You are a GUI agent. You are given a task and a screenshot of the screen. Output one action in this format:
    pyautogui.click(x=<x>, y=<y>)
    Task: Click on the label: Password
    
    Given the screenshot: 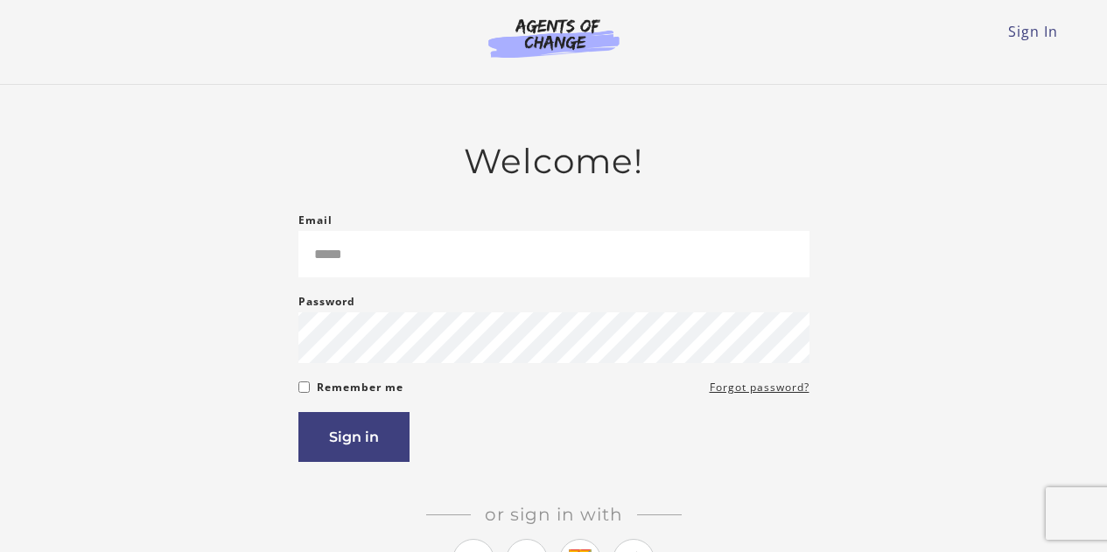 What is the action you would take?
    pyautogui.click(x=326, y=302)
    